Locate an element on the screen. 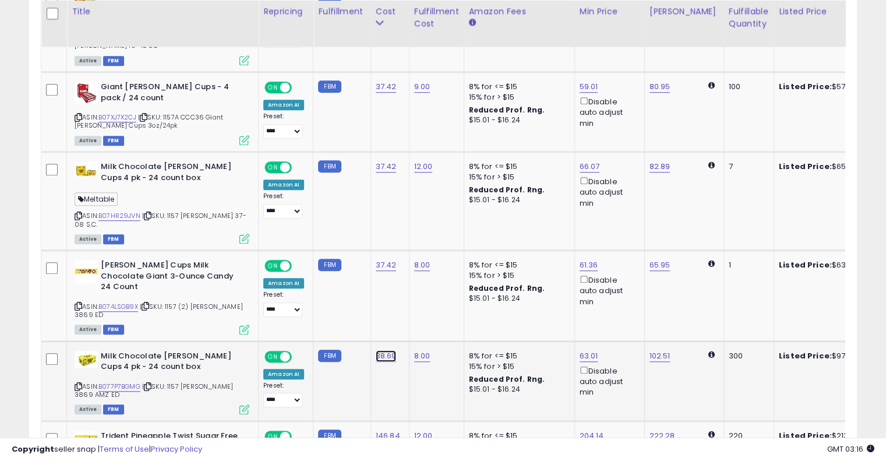  div: seller snap | | is located at coordinates (107, 449).